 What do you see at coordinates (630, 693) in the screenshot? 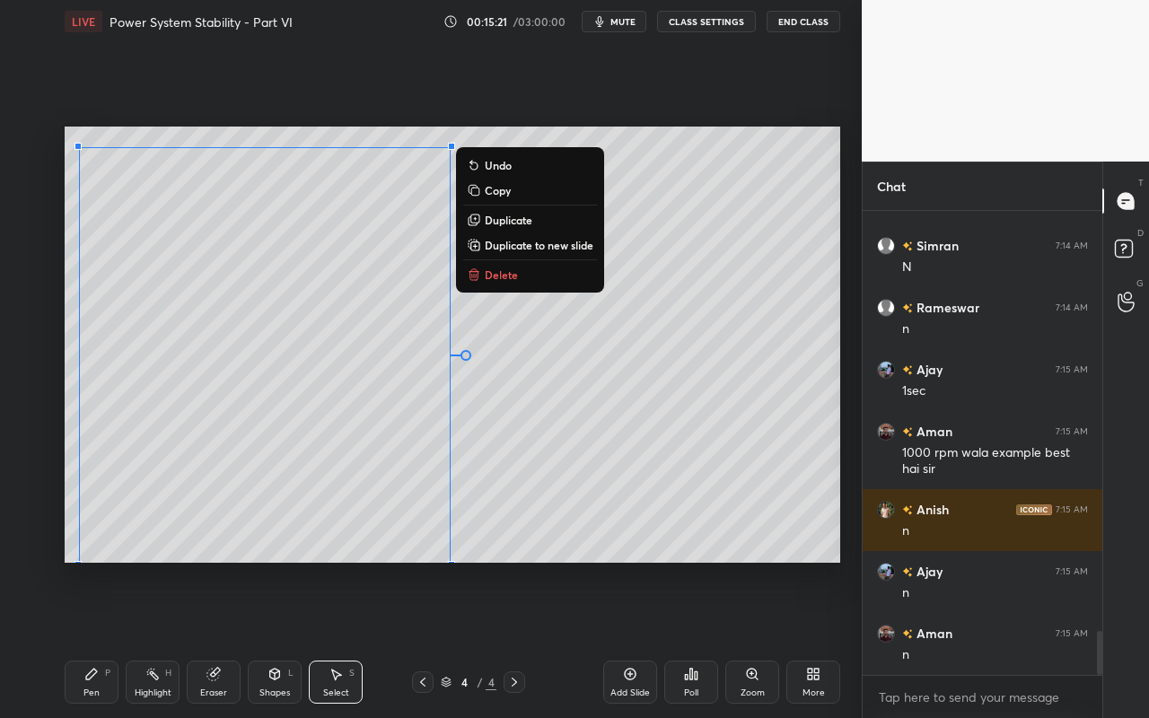
I see `div: Add Slide` at bounding box center [630, 693].